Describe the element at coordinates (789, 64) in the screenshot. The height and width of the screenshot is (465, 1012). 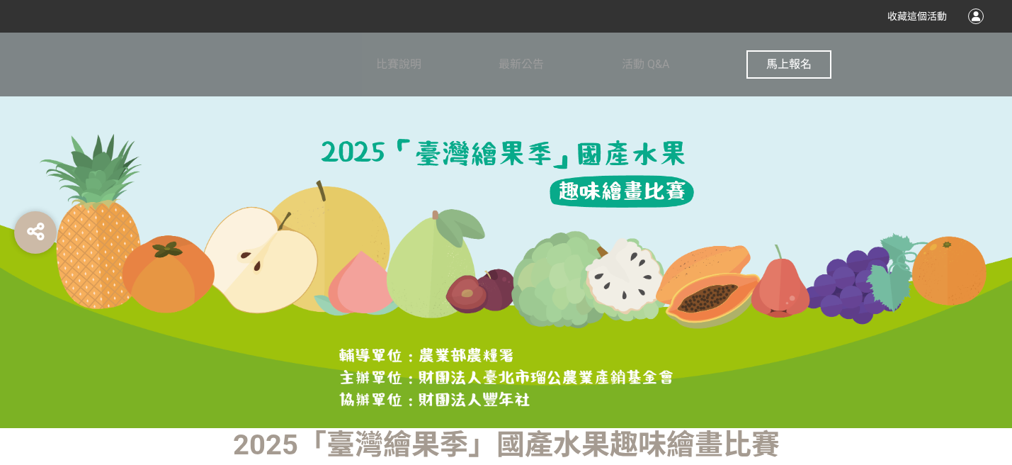
I see `span: 馬上報名` at that location.